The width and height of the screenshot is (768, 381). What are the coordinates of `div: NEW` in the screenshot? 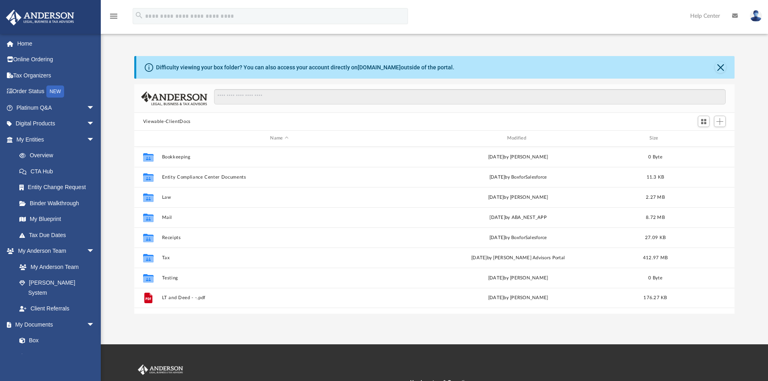 It's located at (55, 92).